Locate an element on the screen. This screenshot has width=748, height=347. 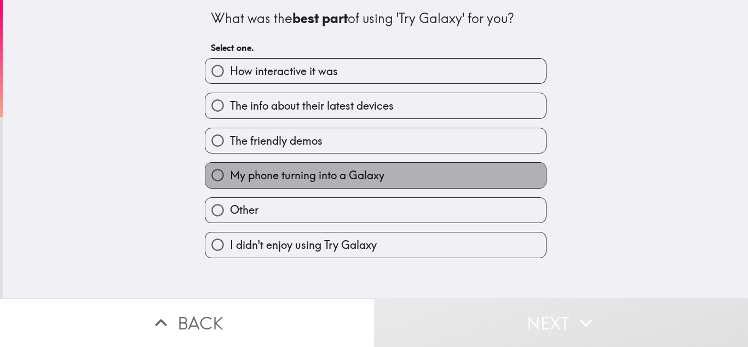
button: How interactive it was is located at coordinates (376, 71).